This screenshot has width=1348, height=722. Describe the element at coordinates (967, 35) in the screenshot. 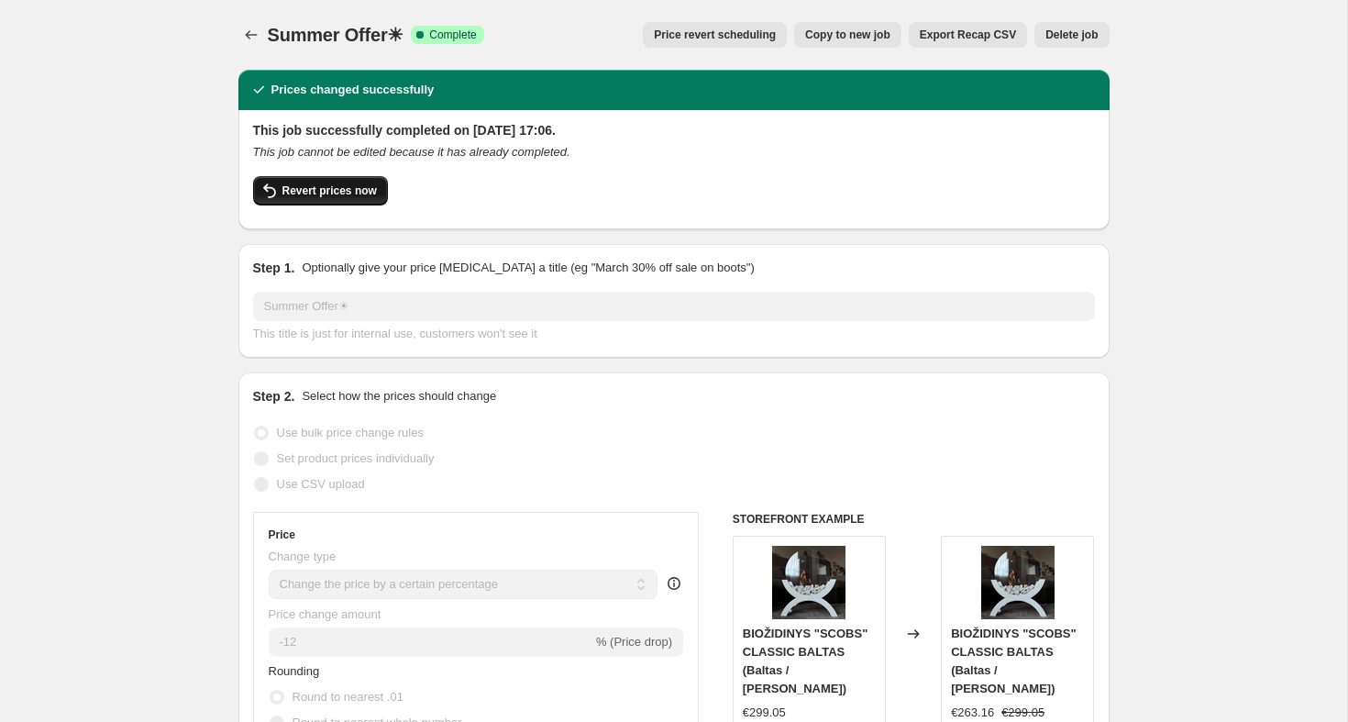

I see `button: Export Recap CSV` at that location.